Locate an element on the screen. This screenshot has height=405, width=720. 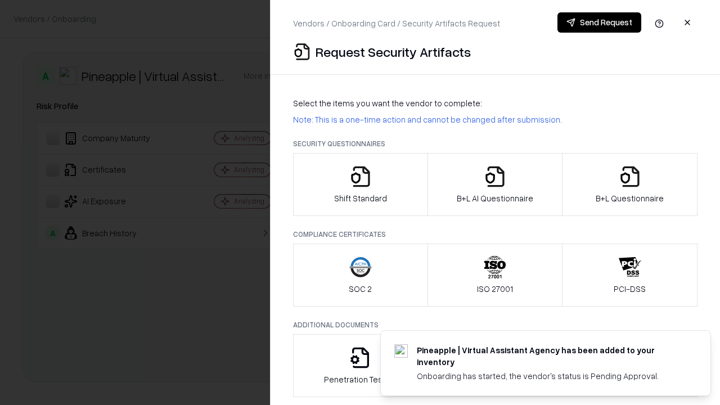
p: Penetration Testing is located at coordinates (360, 379).